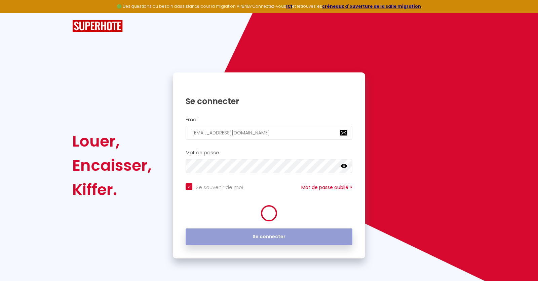 This screenshot has width=538, height=281. I want to click on h1: Se connecter, so click(269, 101).